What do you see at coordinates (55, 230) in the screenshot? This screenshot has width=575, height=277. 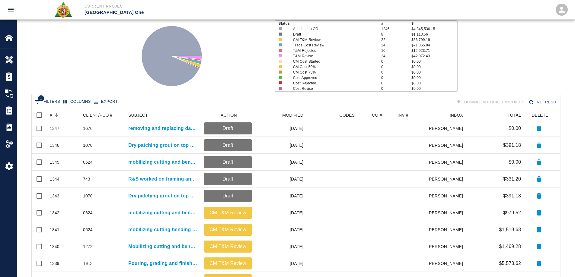 I see `div: 1341` at bounding box center [55, 230].